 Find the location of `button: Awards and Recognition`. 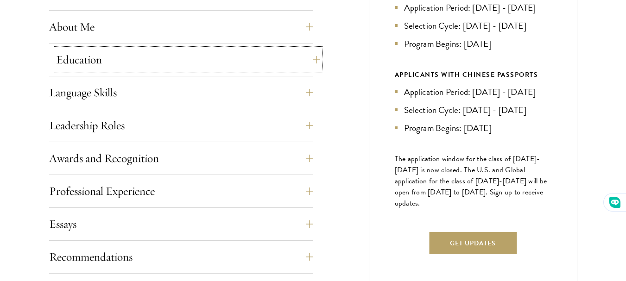

button: Awards and Recognition is located at coordinates (181, 158).